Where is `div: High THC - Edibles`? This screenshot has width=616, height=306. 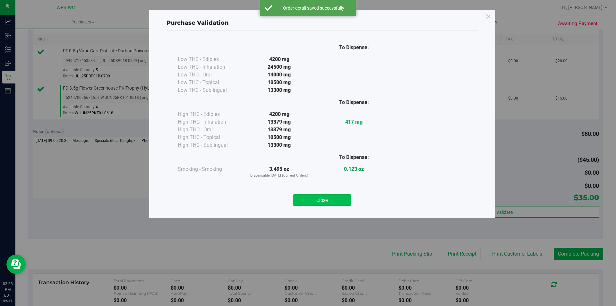
div: High THC - Edibles is located at coordinates (210, 114).